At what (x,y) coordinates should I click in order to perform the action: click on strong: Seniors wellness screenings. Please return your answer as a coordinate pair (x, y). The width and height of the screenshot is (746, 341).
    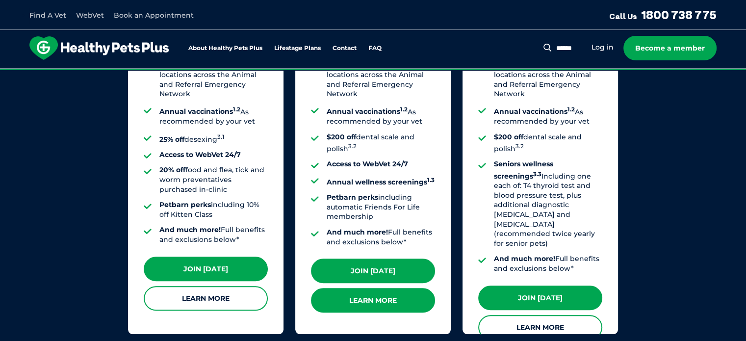
    Looking at the image, I should click on (523, 170).